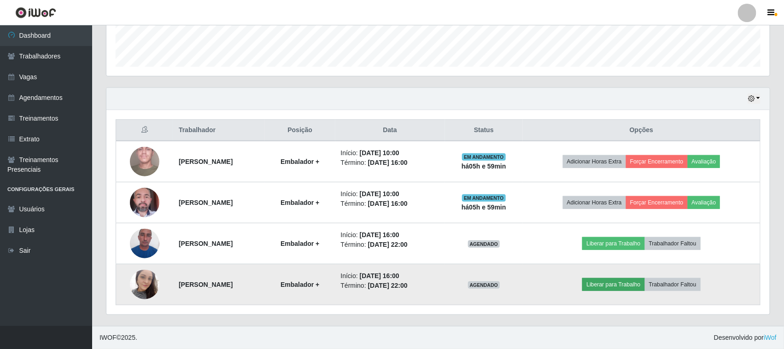  I want to click on img: 1728497043228.jpeg, so click(145, 243).